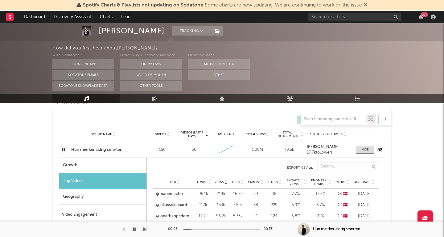 This screenshot has height=237, width=444. I want to click on span: Sound Name, so click(101, 134).